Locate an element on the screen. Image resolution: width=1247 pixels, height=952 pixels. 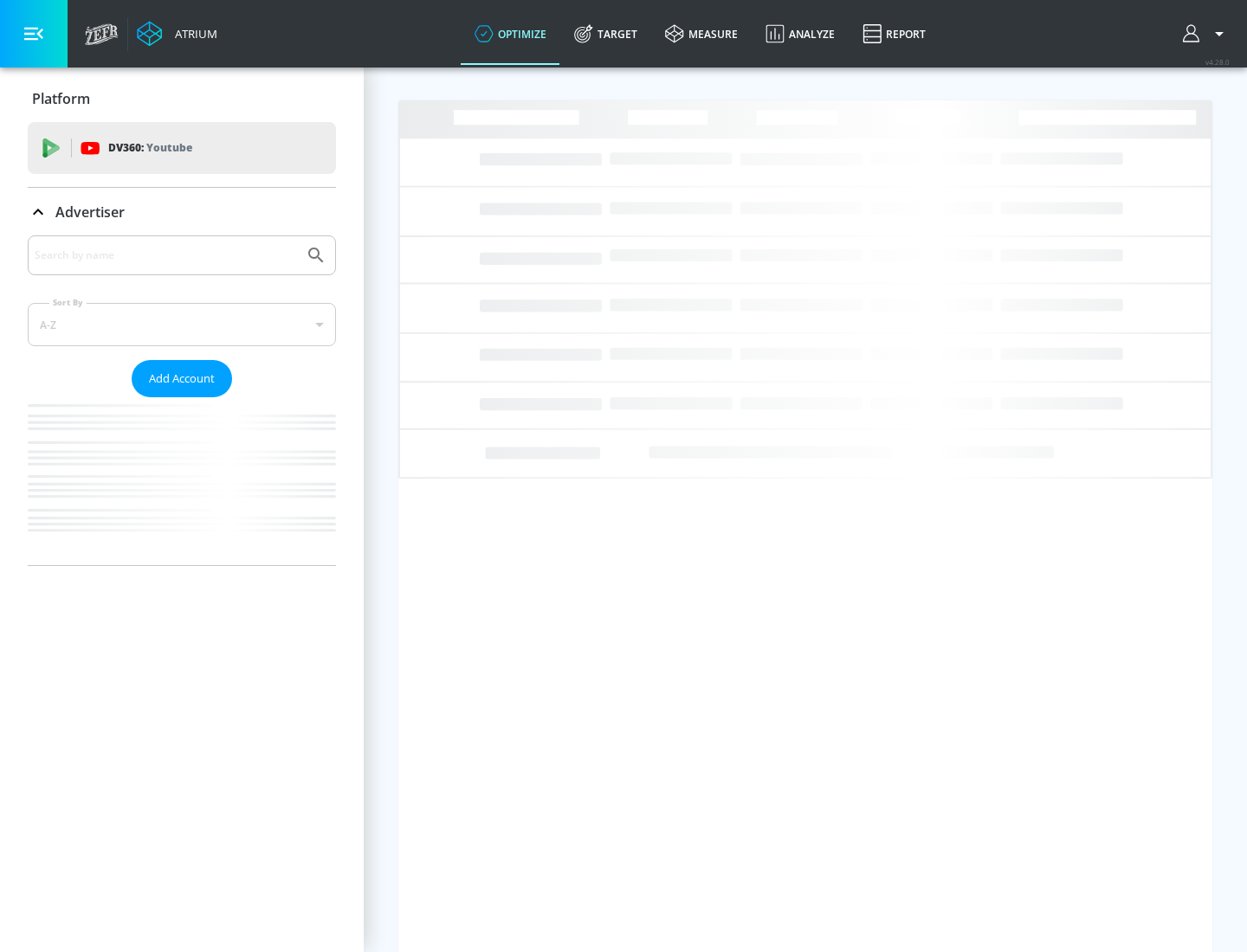
a: Target is located at coordinates (606, 34).